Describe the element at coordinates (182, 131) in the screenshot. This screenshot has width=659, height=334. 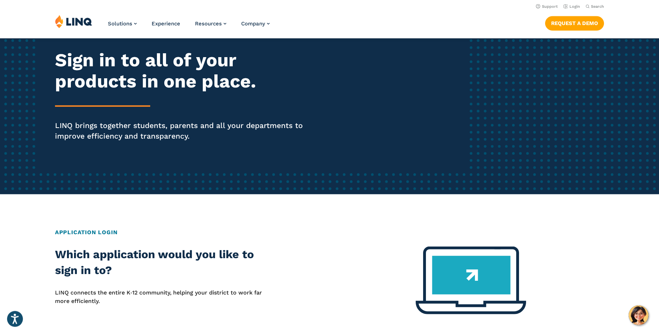
I see `p: LINQ brings together students, parents and all your departments to improve efficiency and transpa...` at that location.